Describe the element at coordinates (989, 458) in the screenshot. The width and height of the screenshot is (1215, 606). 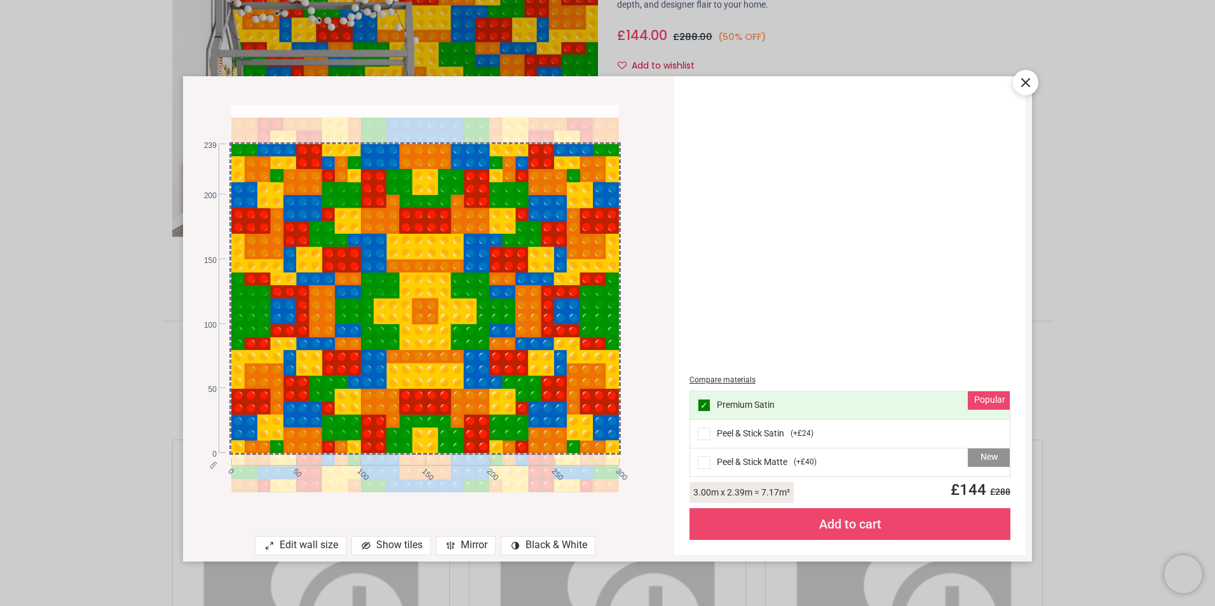
I see `div: New` at that location.